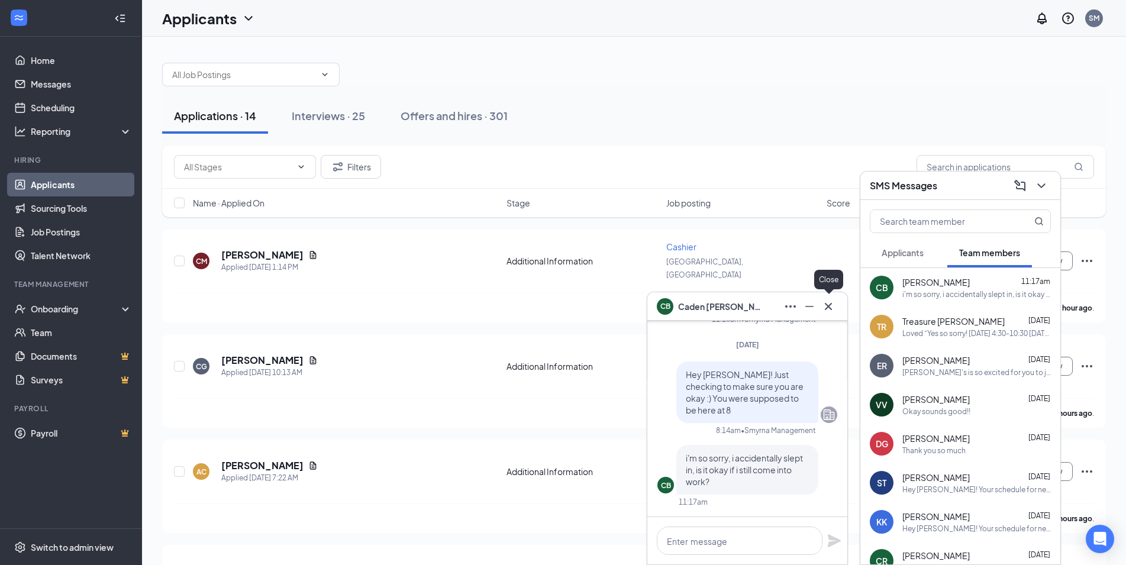  What do you see at coordinates (778, 430) in the screenshot?
I see `span: • Smyrna Management` at bounding box center [778, 430].